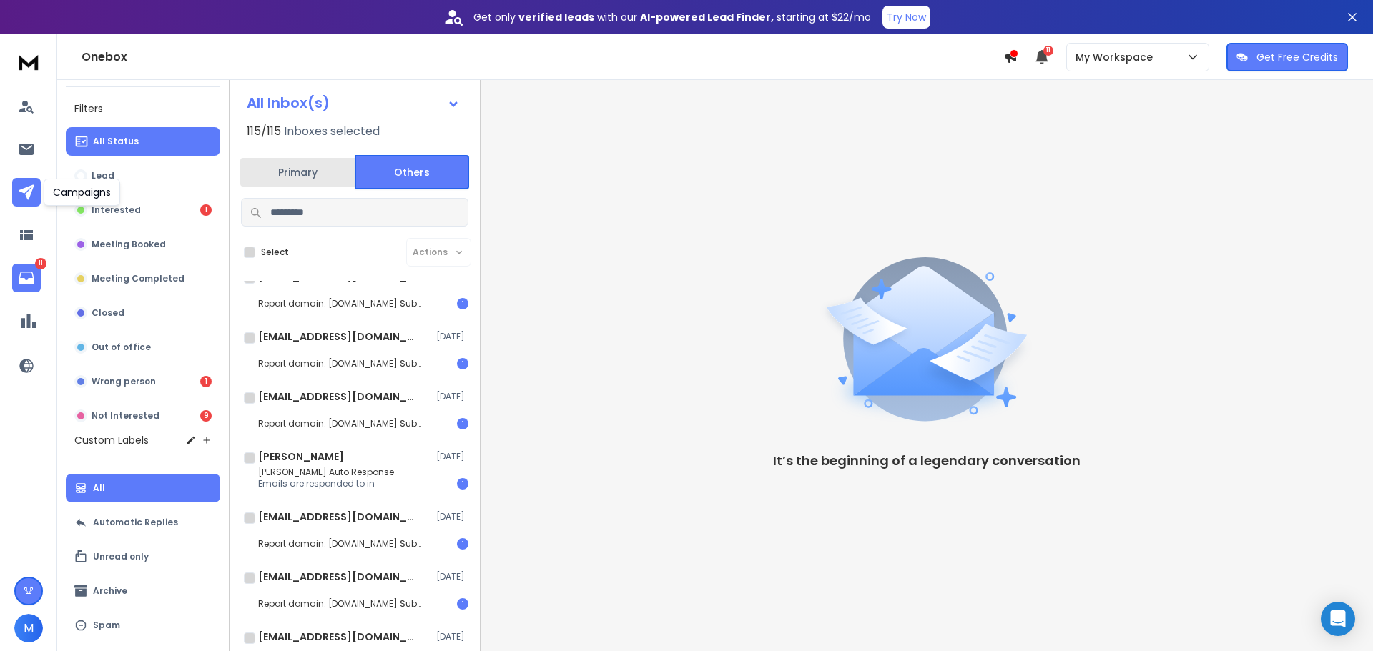 The height and width of the screenshot is (651, 1373). What do you see at coordinates (112, 440) in the screenshot?
I see `h3: Custom Labels` at bounding box center [112, 440].